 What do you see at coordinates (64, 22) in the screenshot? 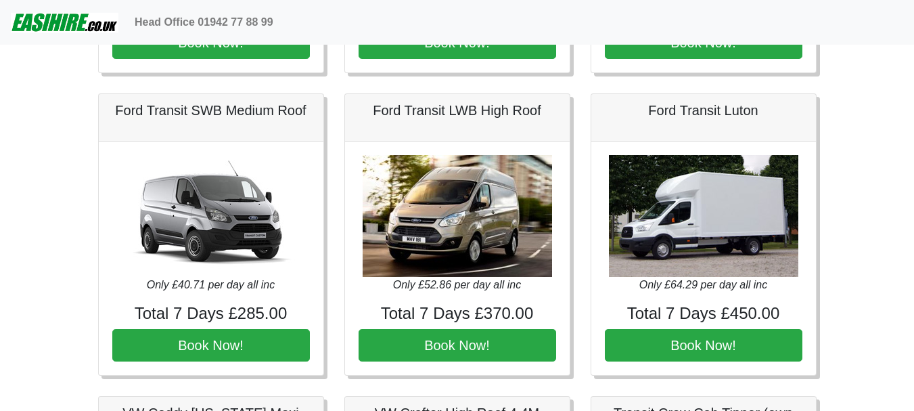
I see `img: easihire_logo_small.png` at bounding box center [64, 22].